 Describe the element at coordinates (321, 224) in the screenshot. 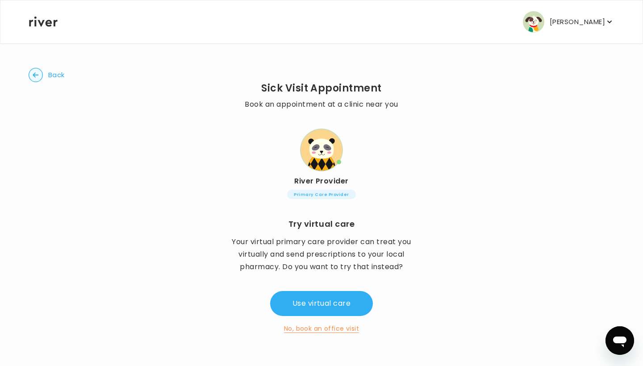

I see `h3: Try virtual care` at that location.